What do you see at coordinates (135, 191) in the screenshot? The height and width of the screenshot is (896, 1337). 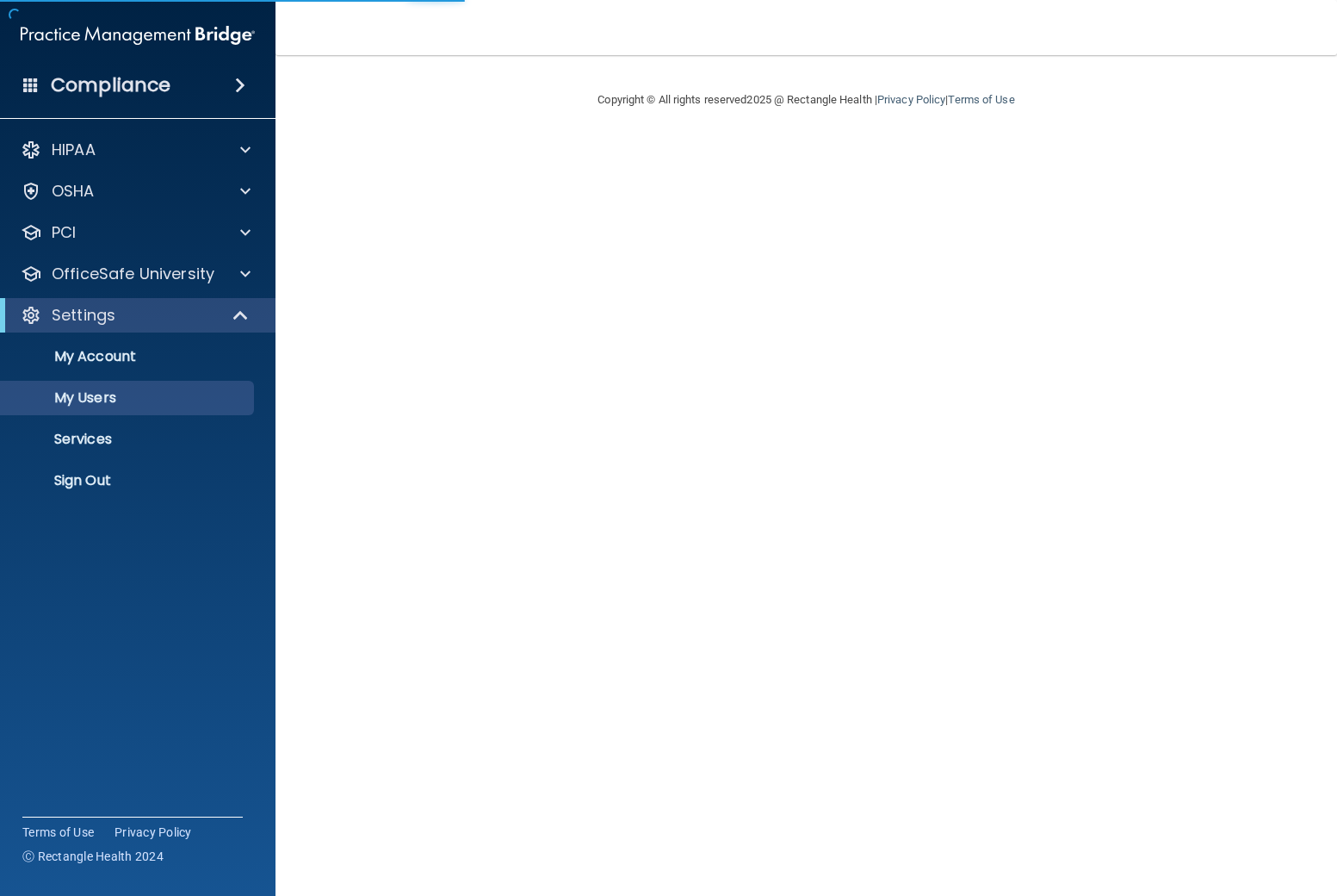 I see `a: OSHA` at bounding box center [135, 191].